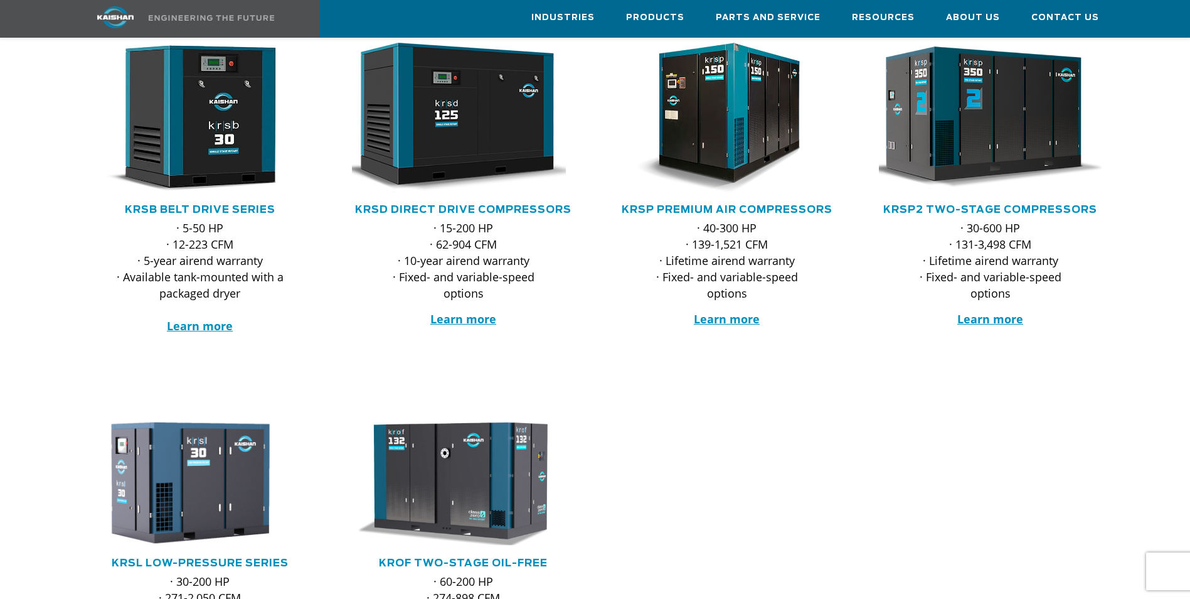  Describe the element at coordinates (191, 482) in the screenshot. I see `img: krsl30` at that location.